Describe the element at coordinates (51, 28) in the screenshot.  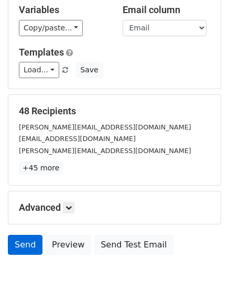
I see `a: Copy/paste...` at that location.